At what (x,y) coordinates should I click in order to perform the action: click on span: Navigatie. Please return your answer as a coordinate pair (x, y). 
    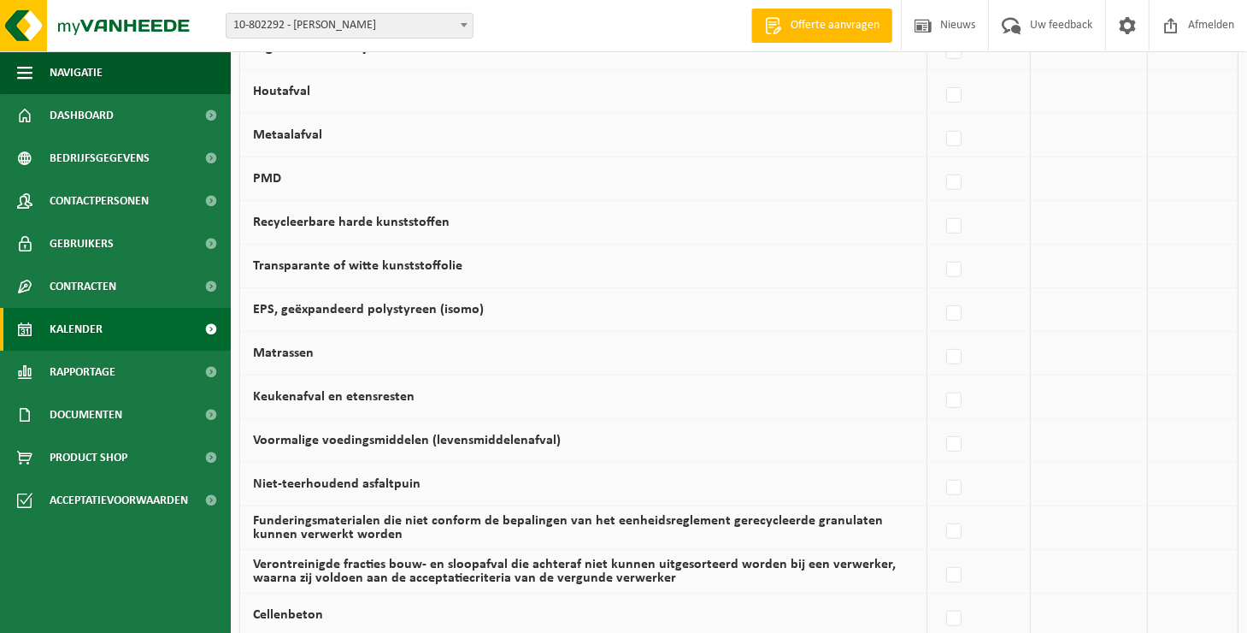
    Looking at the image, I should click on (76, 73).